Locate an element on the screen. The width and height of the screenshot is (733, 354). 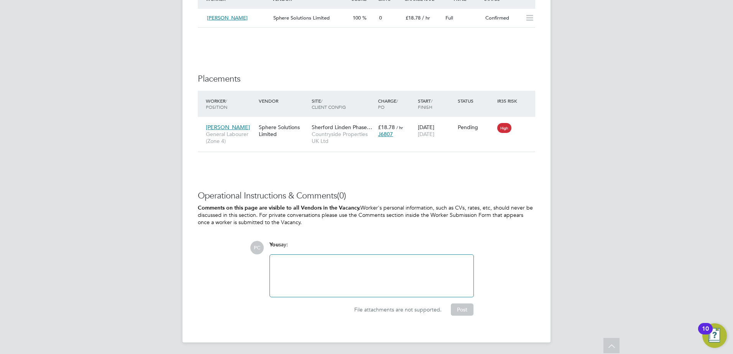
div: Site is located at coordinates (343, 104).